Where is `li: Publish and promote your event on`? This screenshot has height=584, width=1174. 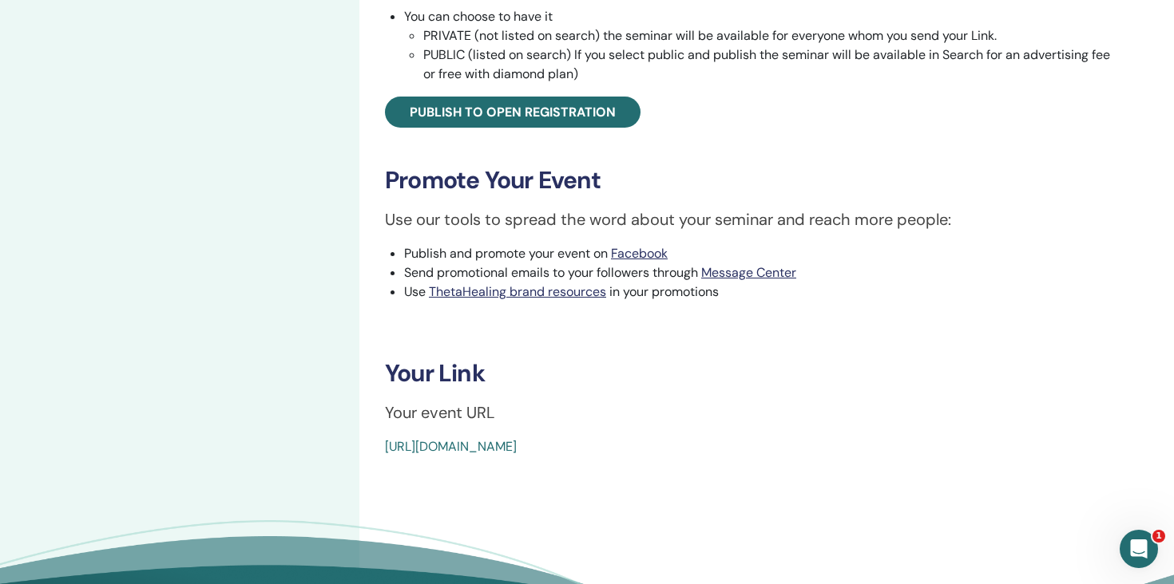
li: Publish and promote your event on is located at coordinates (760, 254).